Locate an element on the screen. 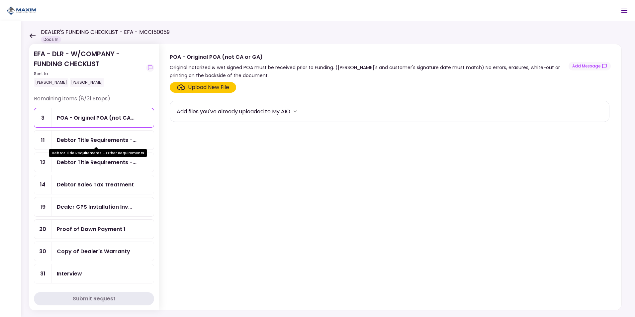  div: Remaining items (8/31 Steps) is located at coordinates (94, 101).